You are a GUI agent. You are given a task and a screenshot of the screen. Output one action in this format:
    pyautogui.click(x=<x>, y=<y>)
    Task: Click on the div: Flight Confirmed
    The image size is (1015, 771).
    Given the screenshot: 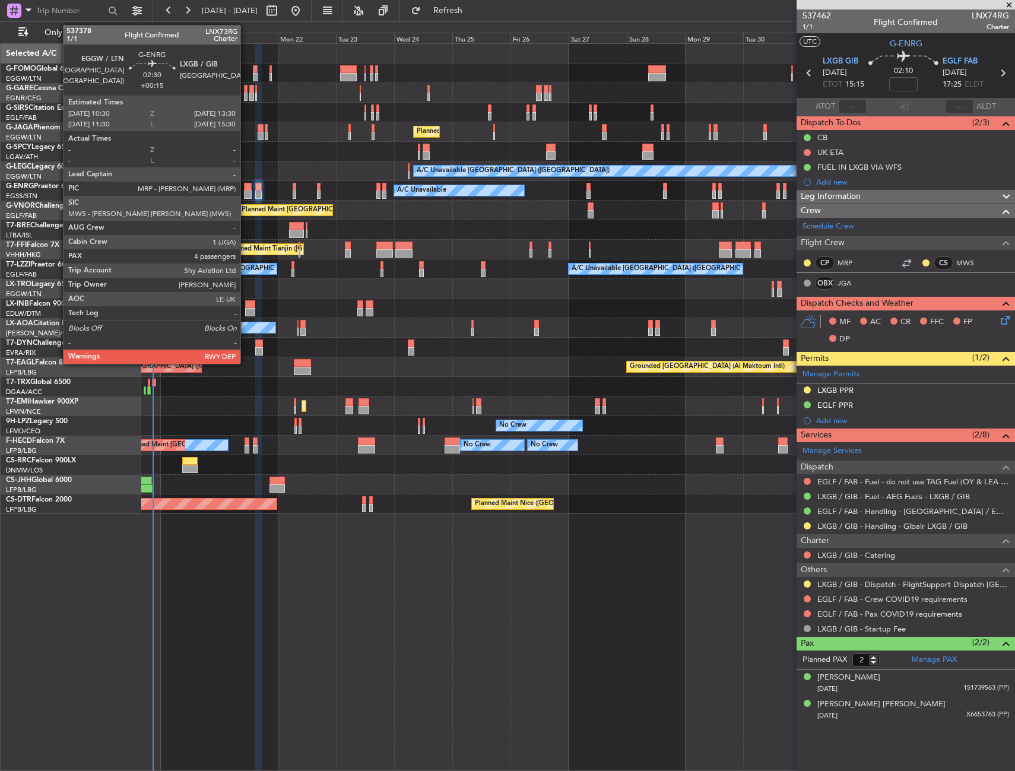 What is the action you would take?
    pyautogui.click(x=906, y=22)
    